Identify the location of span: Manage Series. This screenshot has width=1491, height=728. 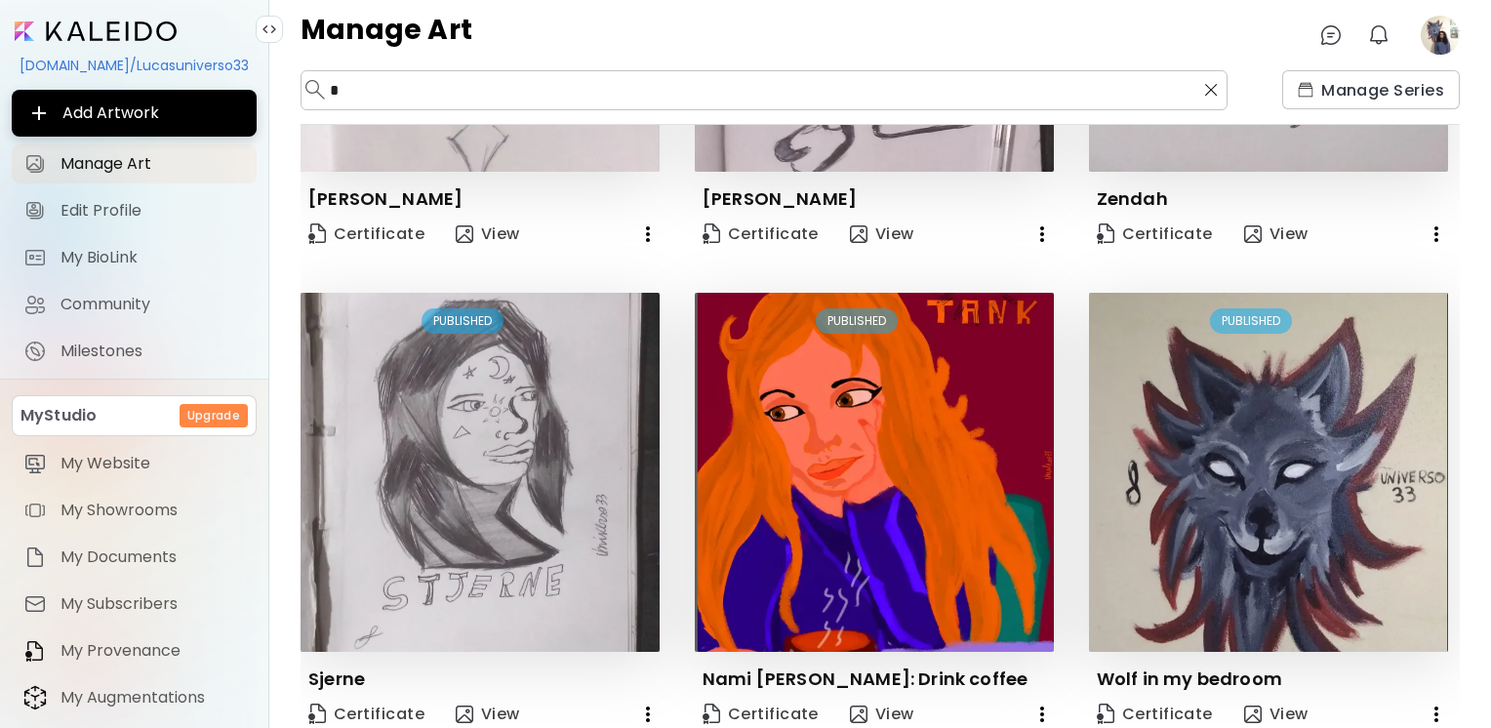
(1371, 90).